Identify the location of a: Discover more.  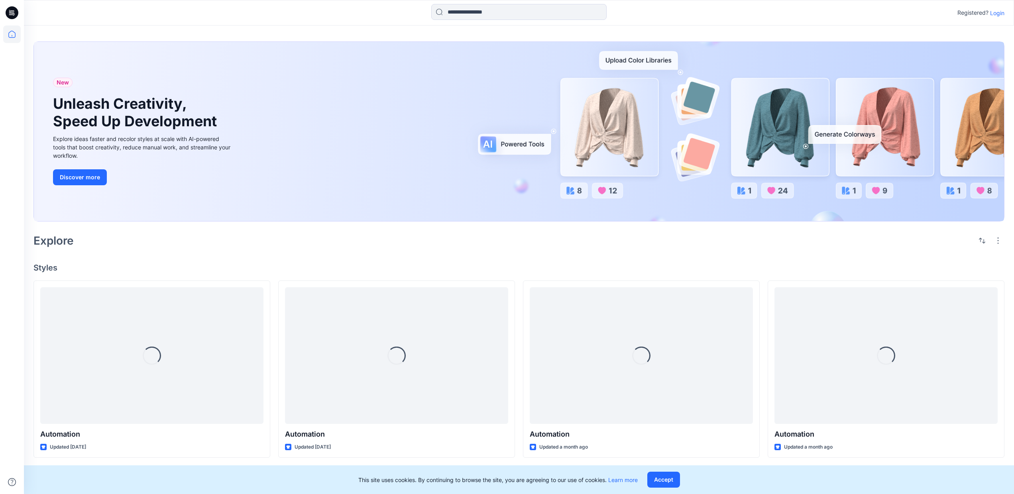
(143, 177).